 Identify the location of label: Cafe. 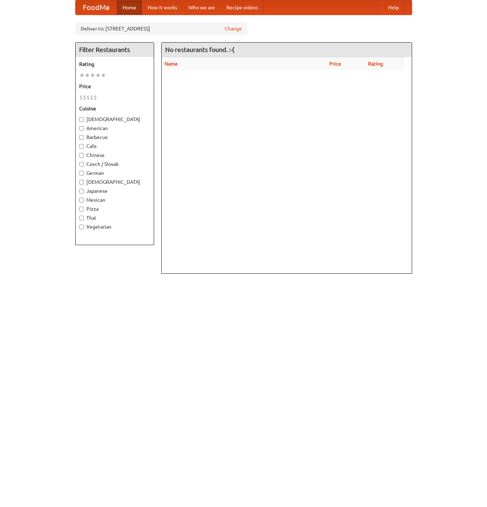
(115, 146).